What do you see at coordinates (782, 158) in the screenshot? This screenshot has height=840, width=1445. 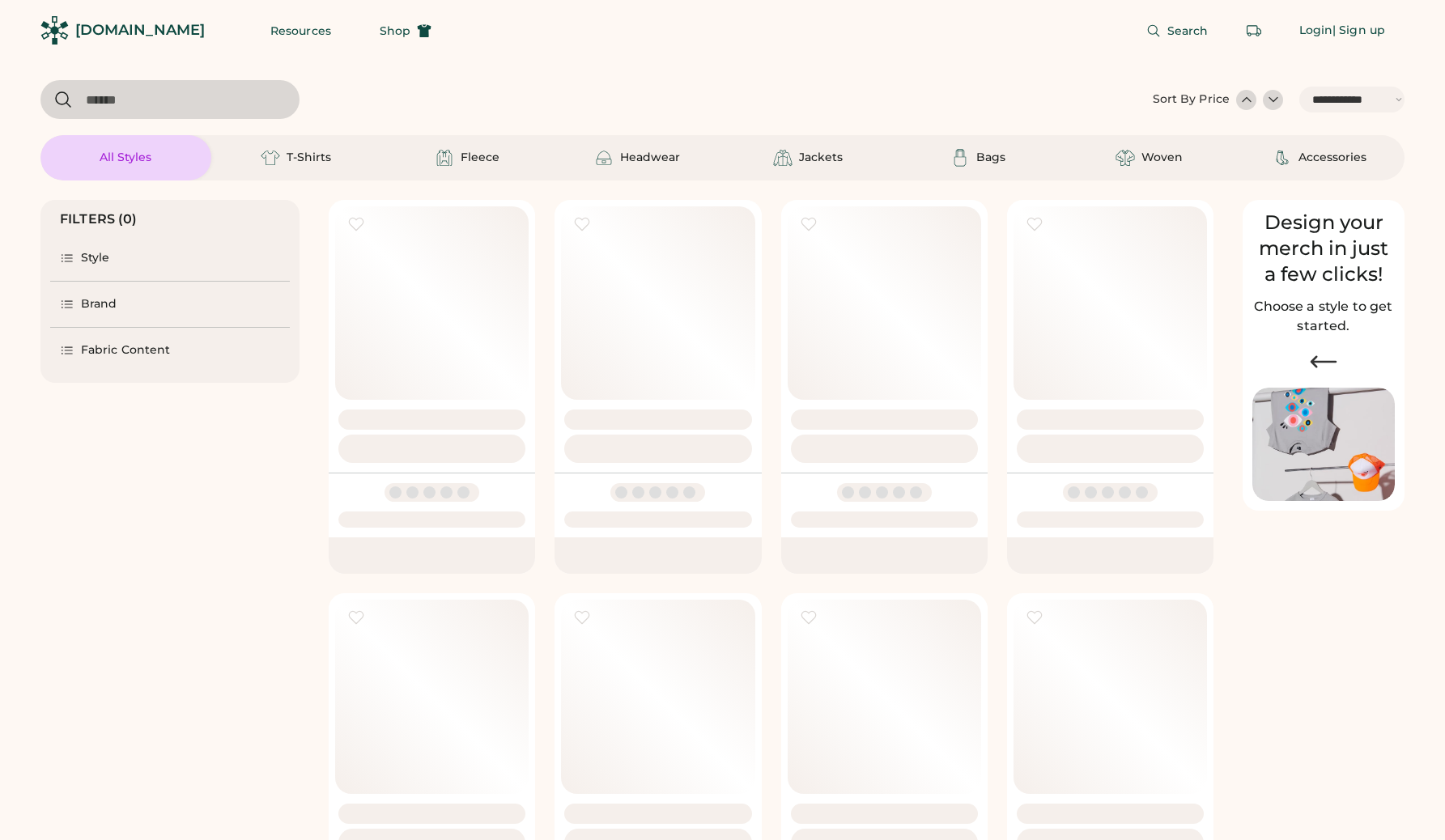 I see `img: Jackets Icon` at bounding box center [782, 158].